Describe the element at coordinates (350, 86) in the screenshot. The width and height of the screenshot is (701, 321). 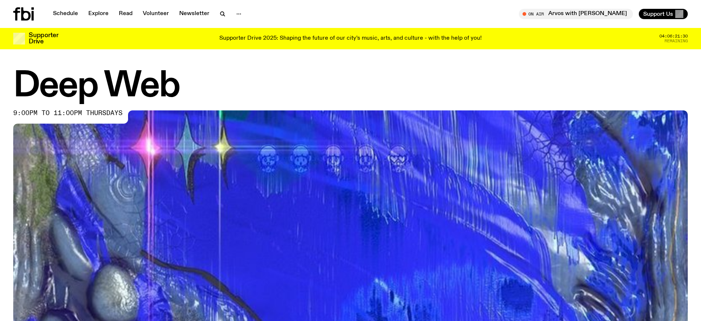
I see `h1: Deep Web` at that location.